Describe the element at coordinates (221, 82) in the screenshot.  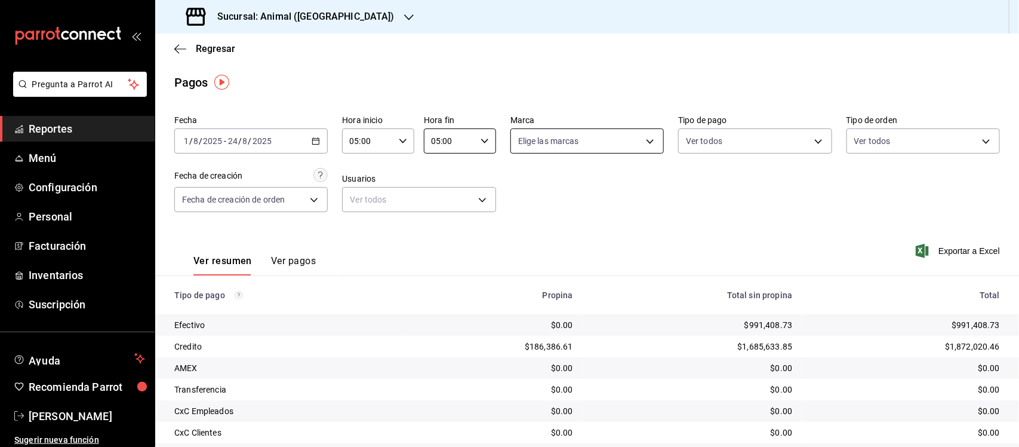
I see `button: Tooltip marker` at that location.